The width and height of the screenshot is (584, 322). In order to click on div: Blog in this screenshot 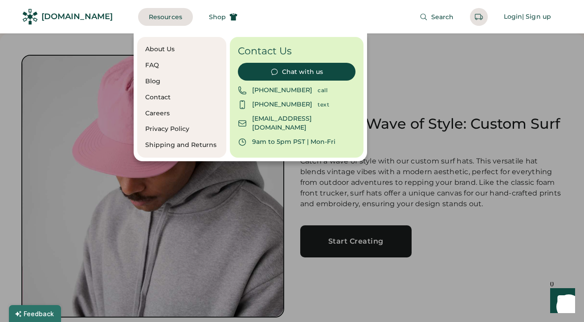, I will do `click(182, 81)`.